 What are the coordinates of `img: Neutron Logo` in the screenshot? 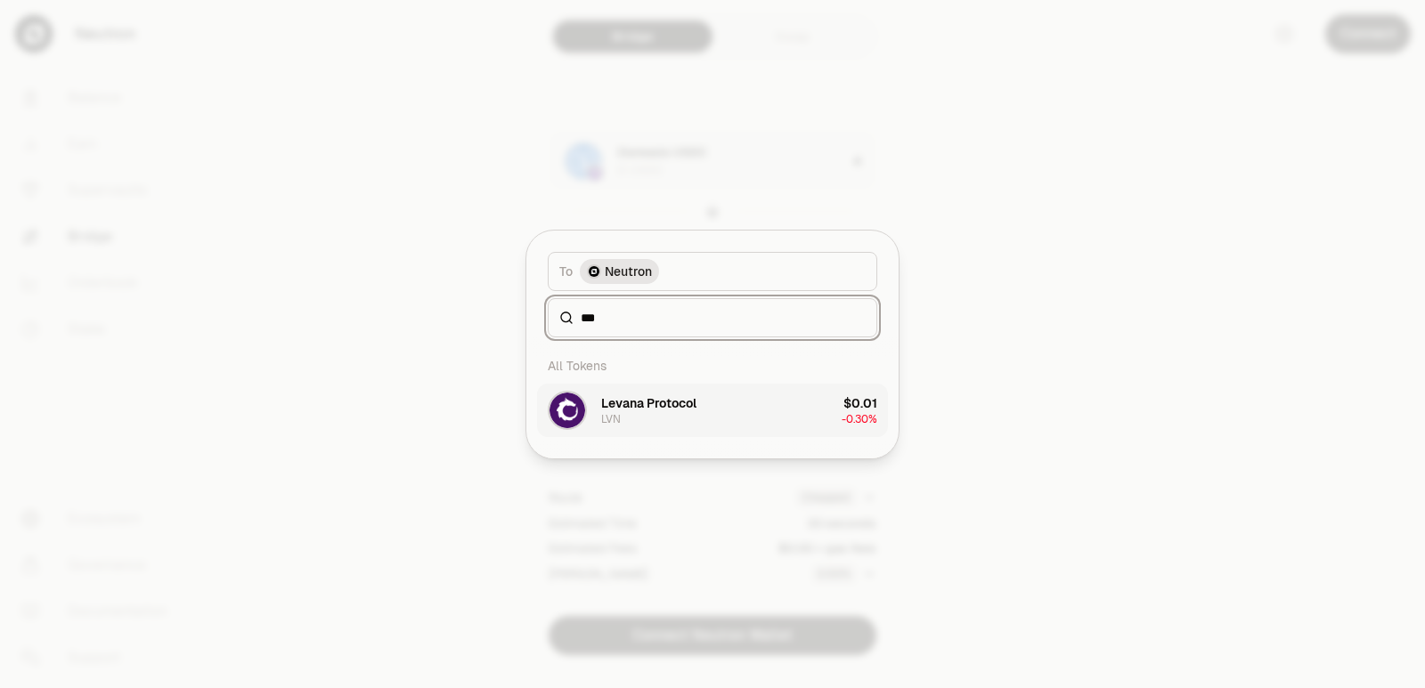 It's located at (594, 272).